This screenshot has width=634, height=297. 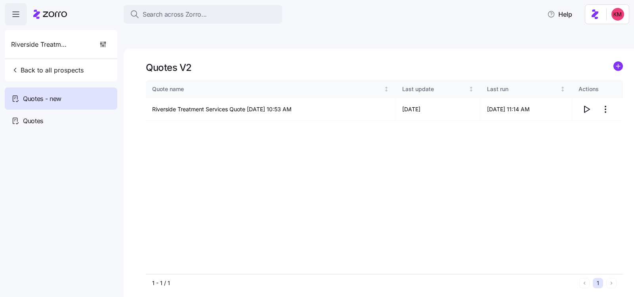 I want to click on div: 1 - 1 / 1, so click(x=364, y=283).